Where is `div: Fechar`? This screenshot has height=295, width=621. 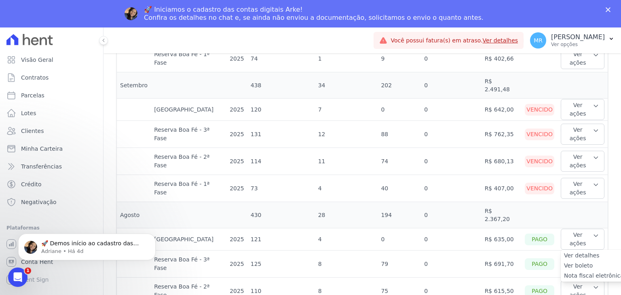
div: Fechar is located at coordinates (610, 10).